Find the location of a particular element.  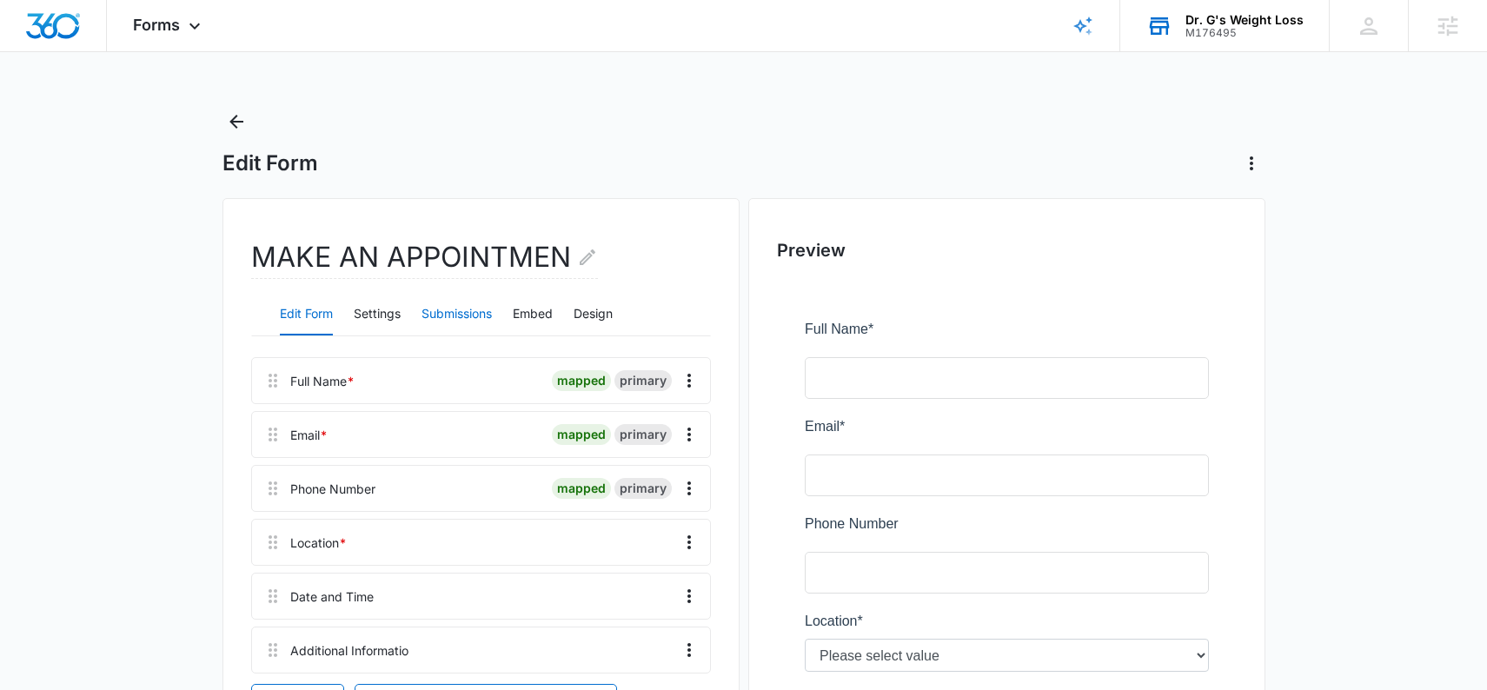

span: Forms is located at coordinates (156, 24).